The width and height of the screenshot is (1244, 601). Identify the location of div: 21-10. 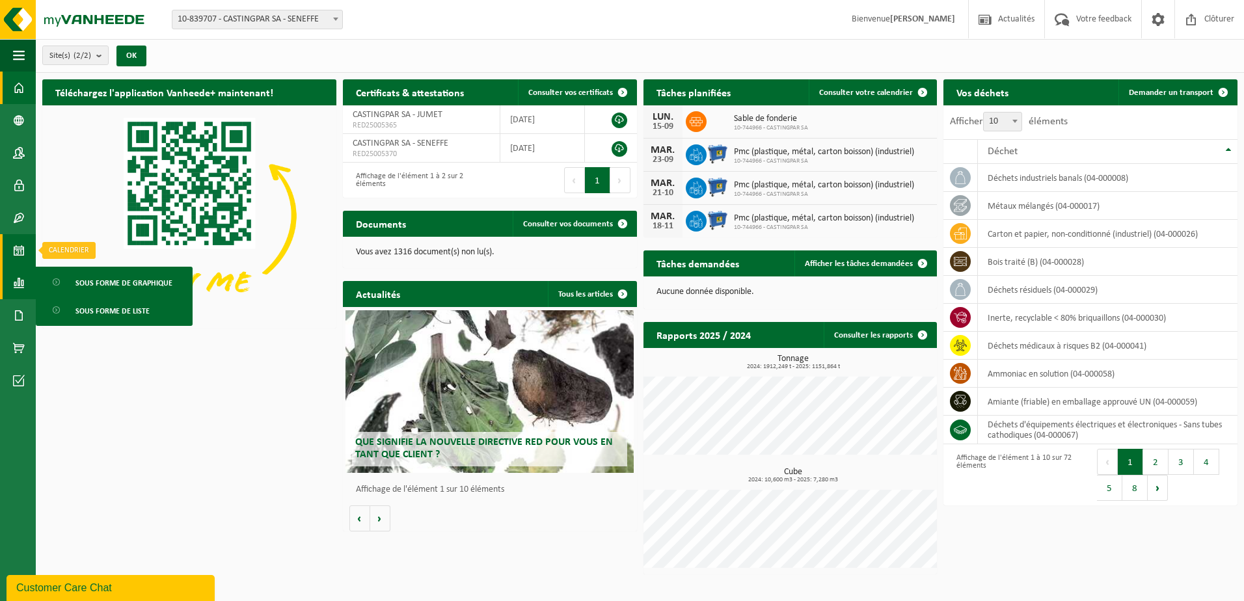
(663, 193).